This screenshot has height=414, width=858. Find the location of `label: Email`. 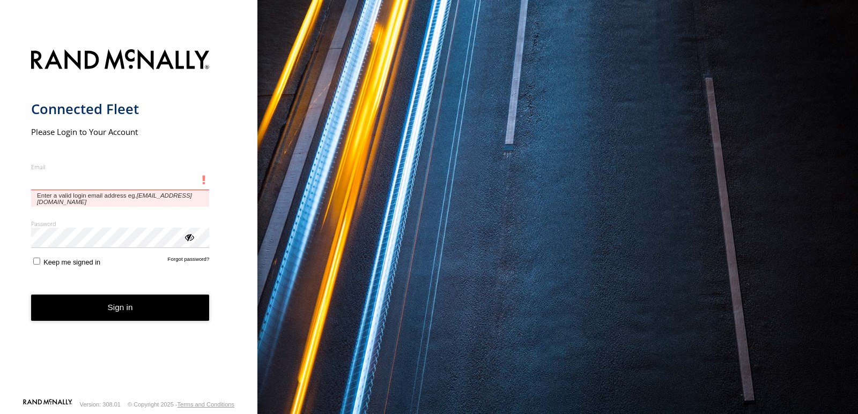

label: Email is located at coordinates (120, 167).